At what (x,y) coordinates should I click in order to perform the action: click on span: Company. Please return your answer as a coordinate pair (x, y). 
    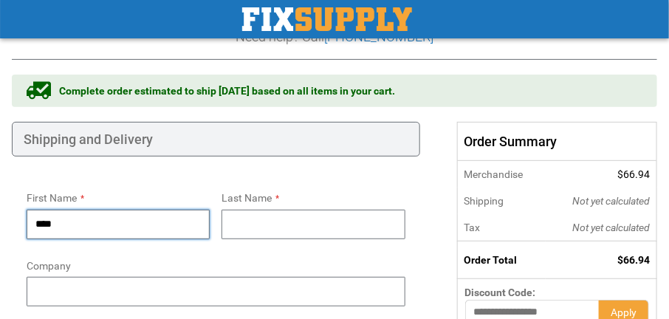
    Looking at the image, I should click on (49, 266).